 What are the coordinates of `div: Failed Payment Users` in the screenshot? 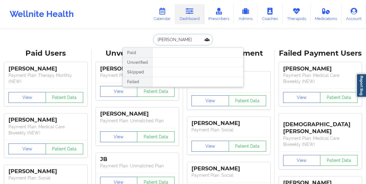 It's located at (320, 53).